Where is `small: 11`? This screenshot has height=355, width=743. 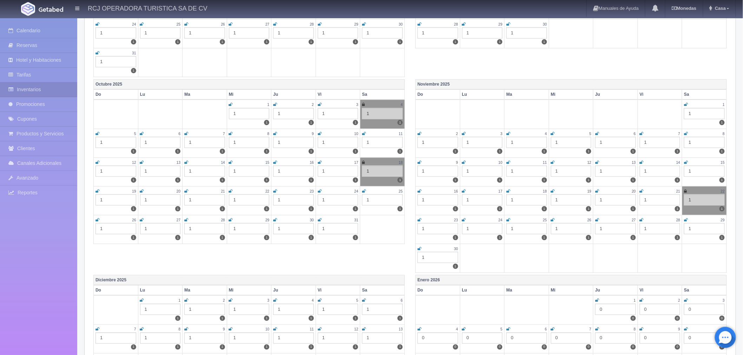
small: 11 is located at coordinates (401, 134).